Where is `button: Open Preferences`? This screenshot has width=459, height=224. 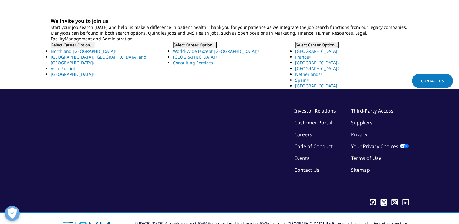
button: Open Preferences is located at coordinates (12, 213).